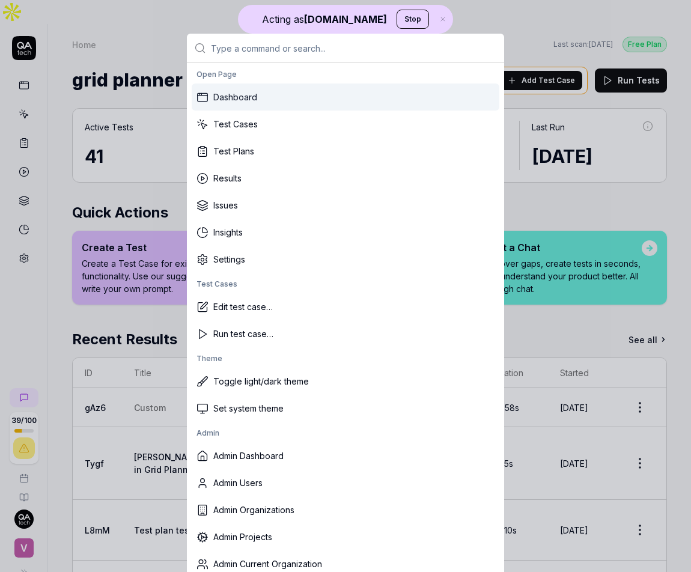 This screenshot has height=572, width=691. I want to click on div: Test Plans, so click(345, 151).